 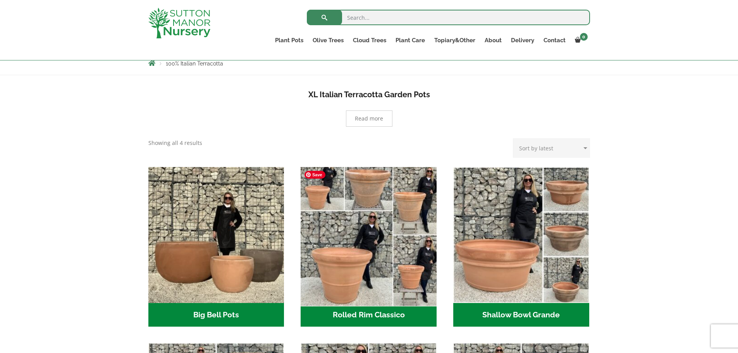 What do you see at coordinates (551, 148) in the screenshot?
I see `select: Shop order` at bounding box center [551, 148].